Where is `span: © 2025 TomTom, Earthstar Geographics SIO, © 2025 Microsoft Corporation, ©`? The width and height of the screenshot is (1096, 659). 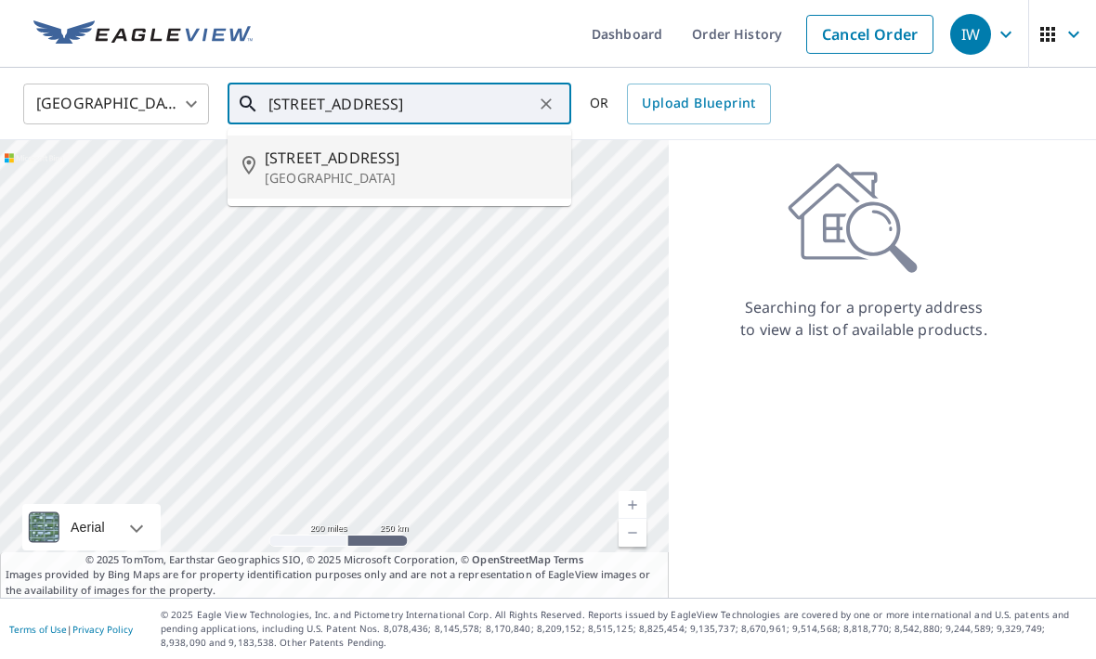
span: © 2025 TomTom, Earthstar Geographics SIO, © 2025 Microsoft Corporation, © is located at coordinates (334, 560).